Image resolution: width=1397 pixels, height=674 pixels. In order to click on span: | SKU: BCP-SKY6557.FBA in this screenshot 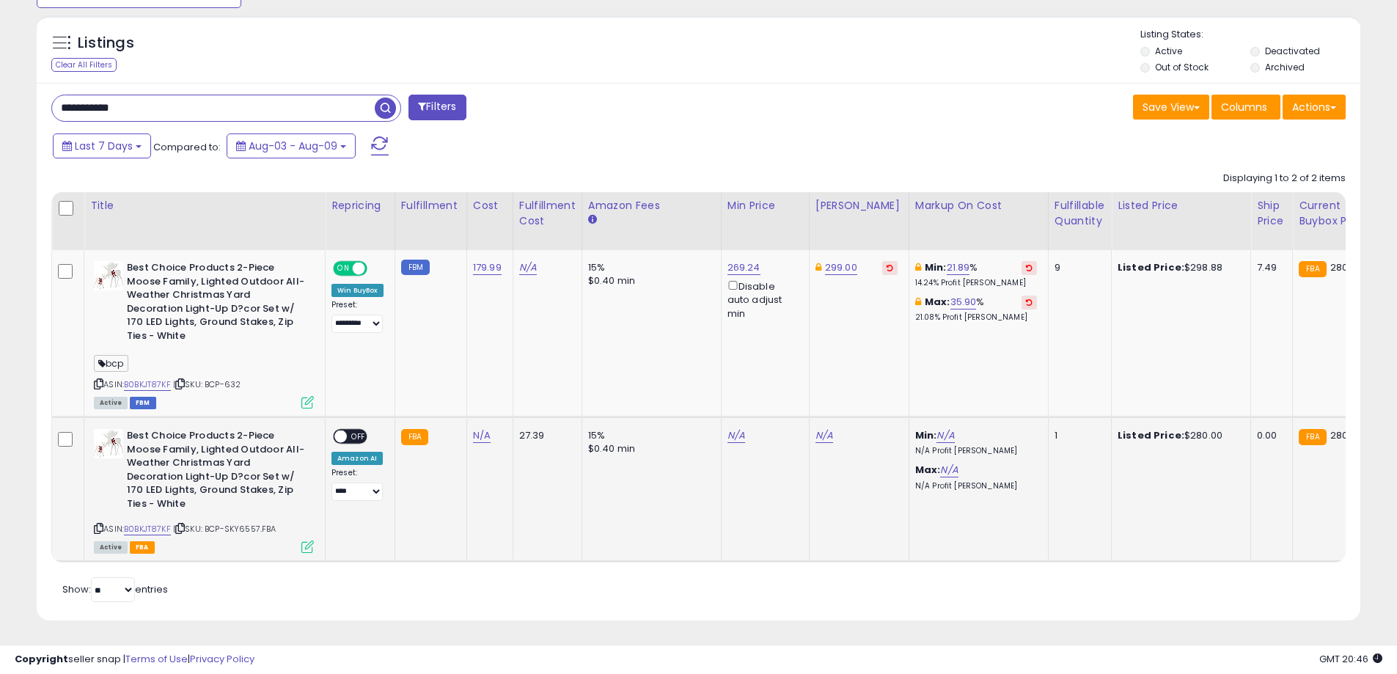, I will do `click(224, 529)`.